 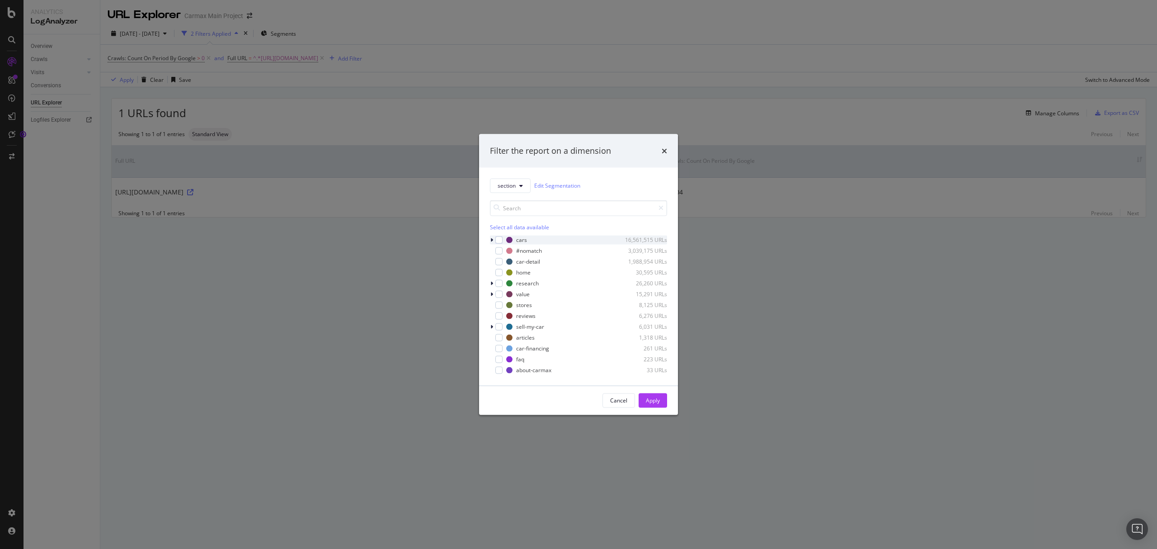 I want to click on div: 223 URLs, so click(x=645, y=359).